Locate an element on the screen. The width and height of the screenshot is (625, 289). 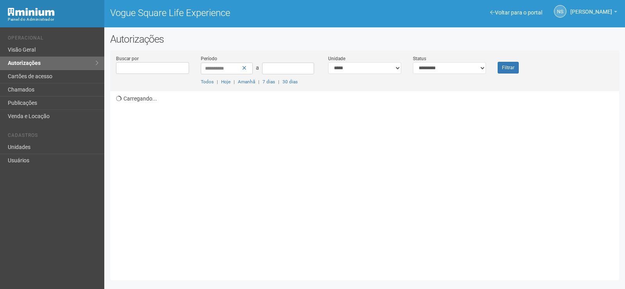
a: Voltar para o portal is located at coordinates (516, 12).